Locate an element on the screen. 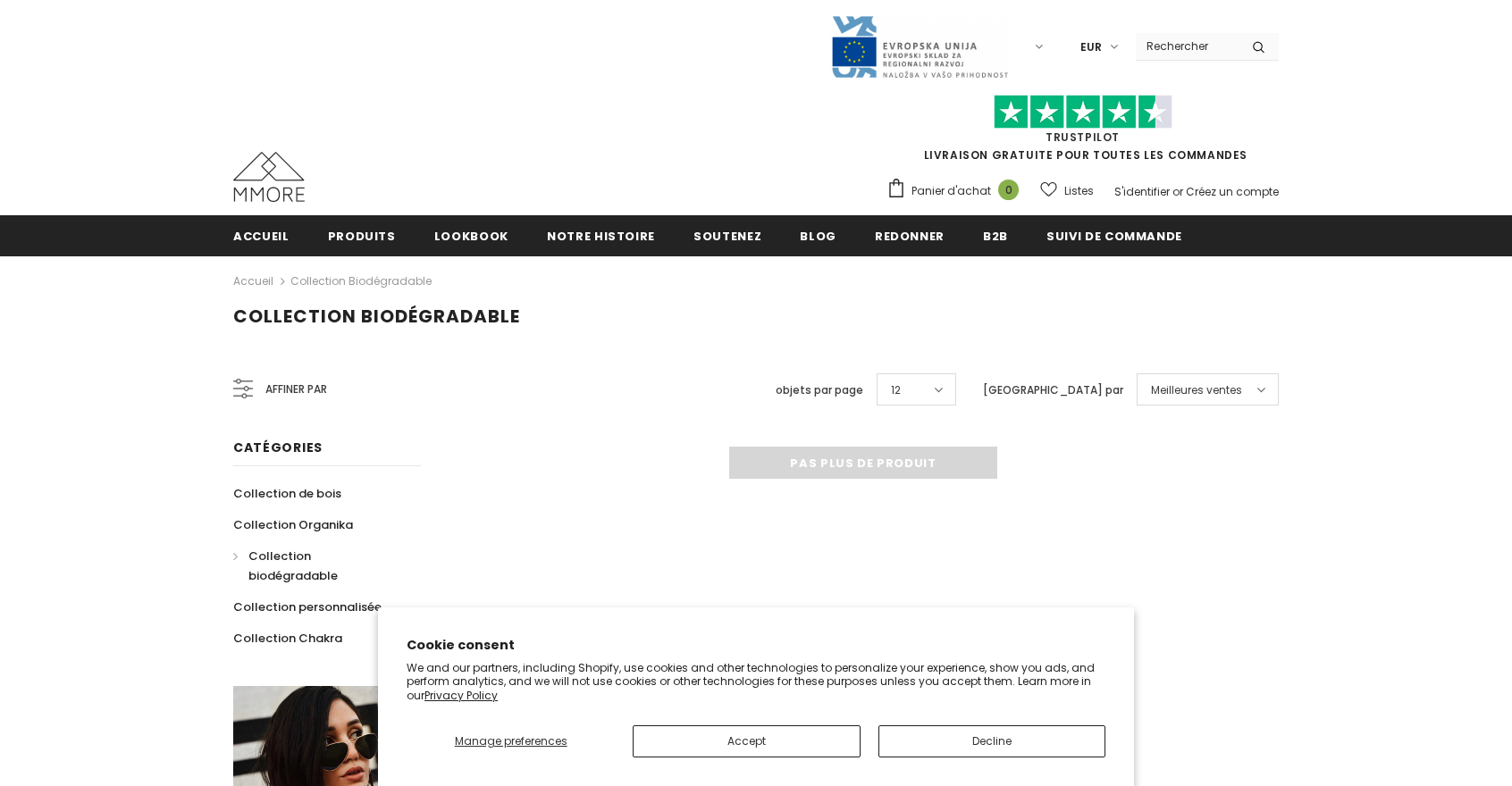 The width and height of the screenshot is (1512, 786). a: Listes is located at coordinates (1067, 190).